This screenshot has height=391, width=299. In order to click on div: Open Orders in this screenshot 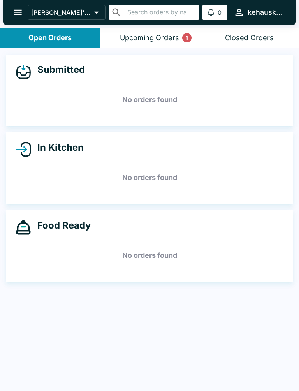, I will do `click(50, 38)`.